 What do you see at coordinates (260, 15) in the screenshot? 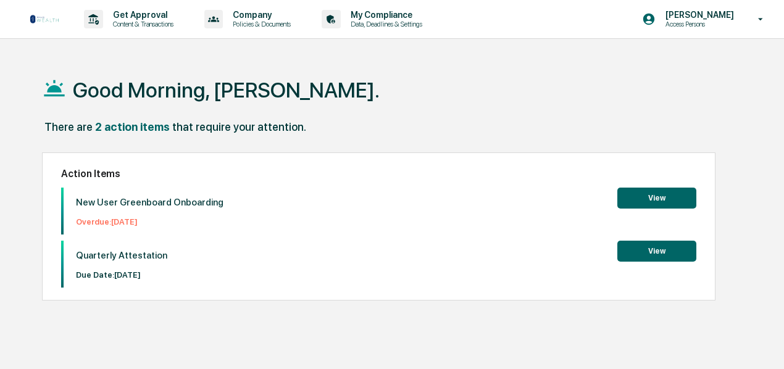
I see `p: Company` at bounding box center [260, 15].